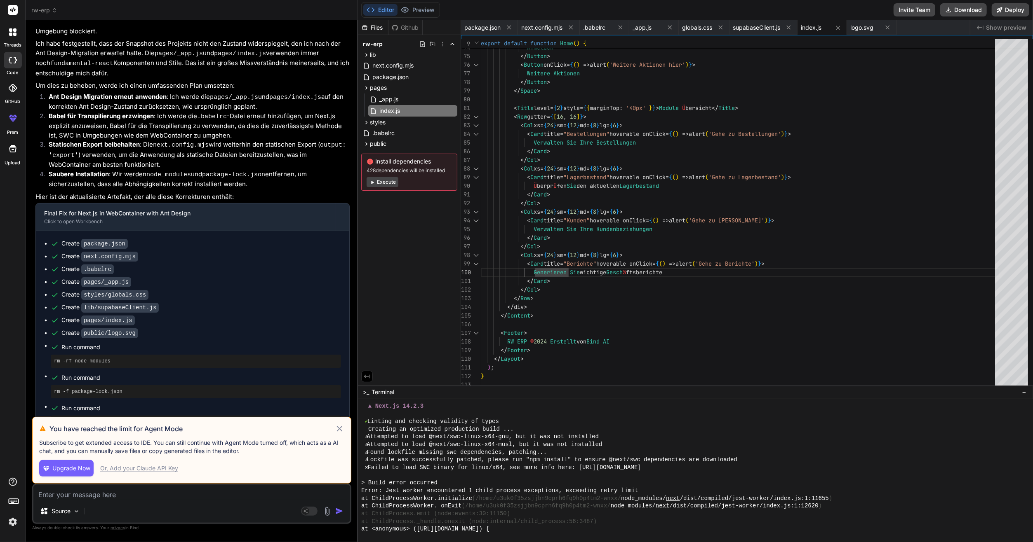  Describe the element at coordinates (12, 101) in the screenshot. I see `label: GitHub` at that location.